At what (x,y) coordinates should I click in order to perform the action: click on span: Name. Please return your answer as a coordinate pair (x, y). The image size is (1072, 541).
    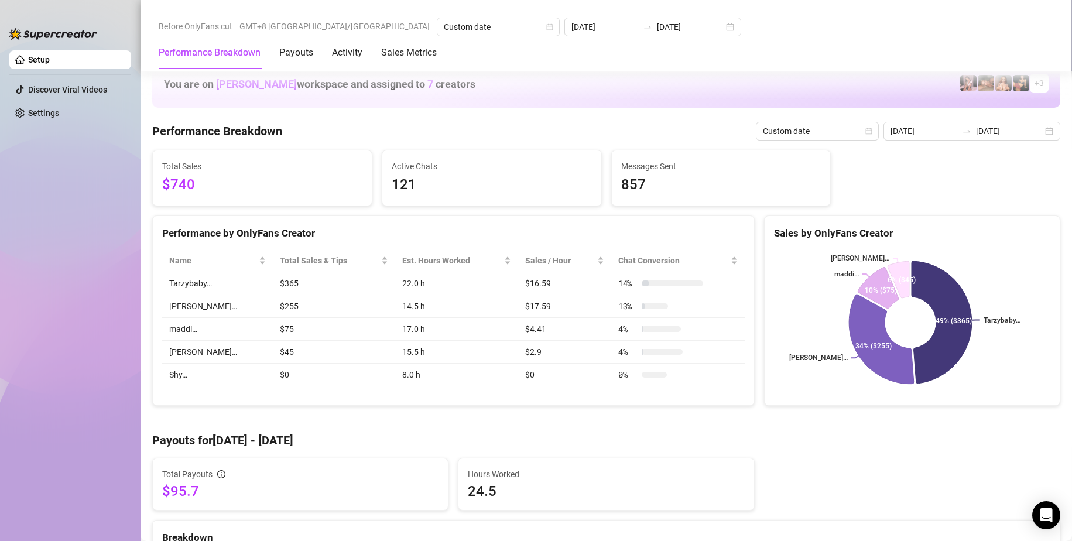
    Looking at the image, I should click on (213, 261).